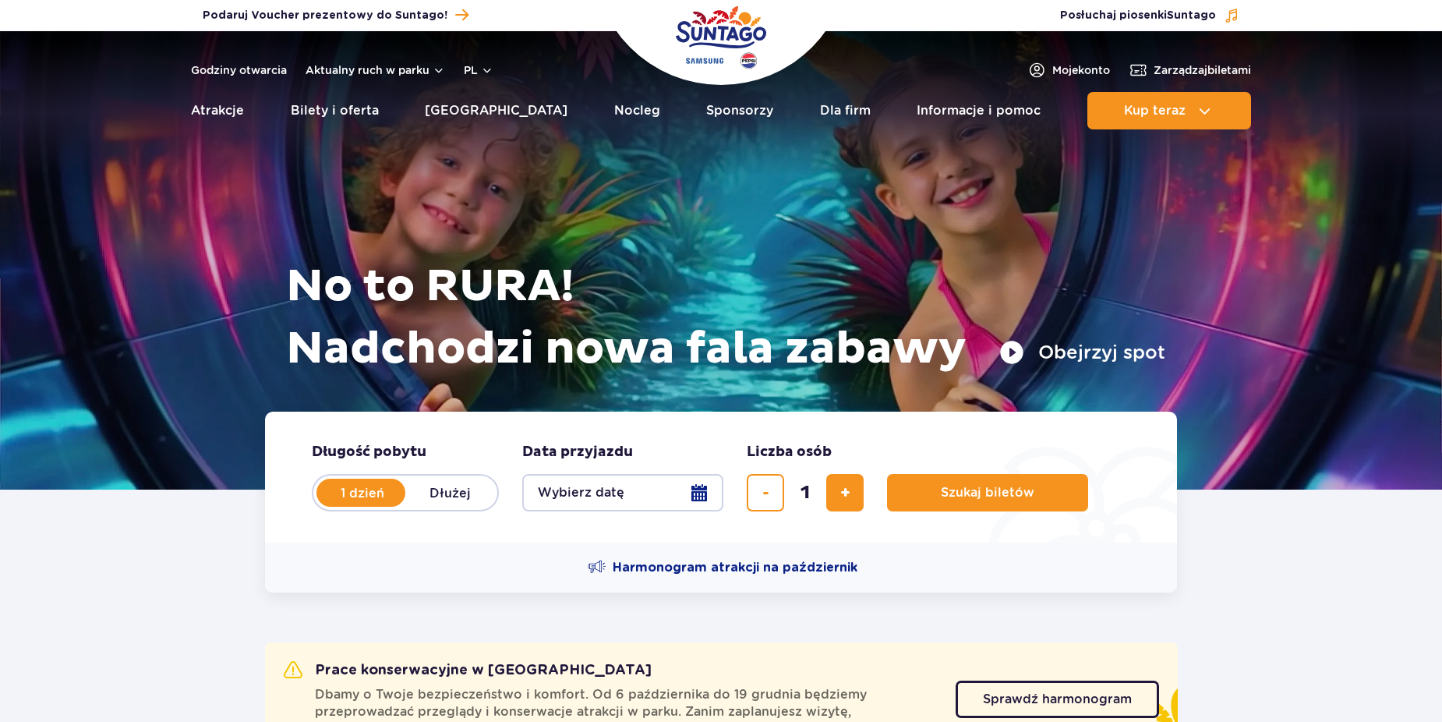 This screenshot has width=1442, height=722. I want to click on a: Atrakcje, so click(217, 111).